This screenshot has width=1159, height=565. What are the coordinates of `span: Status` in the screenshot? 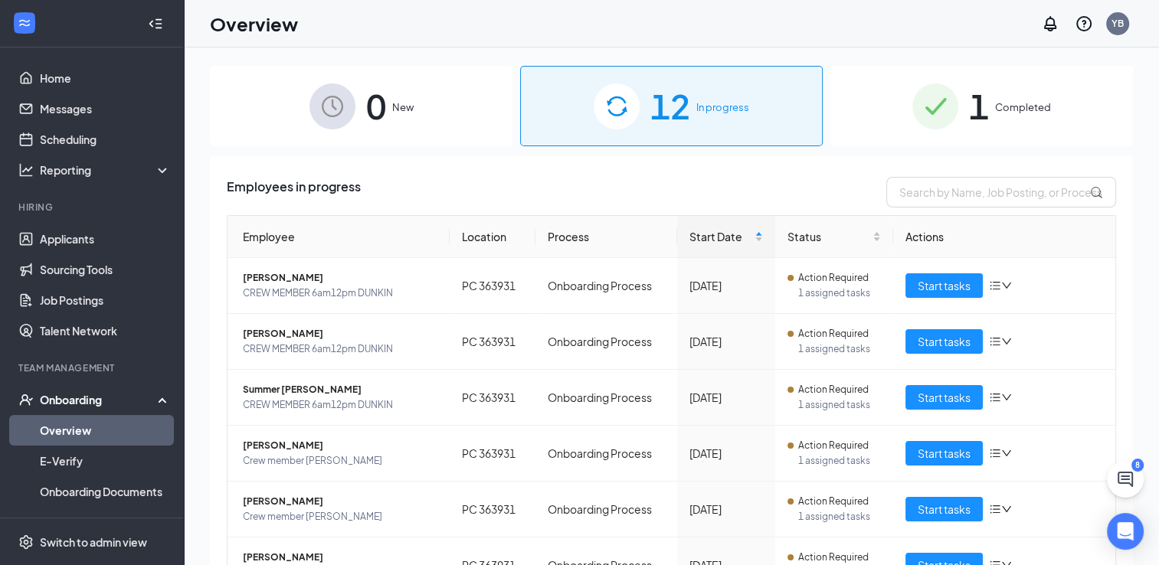 It's located at (828, 237).